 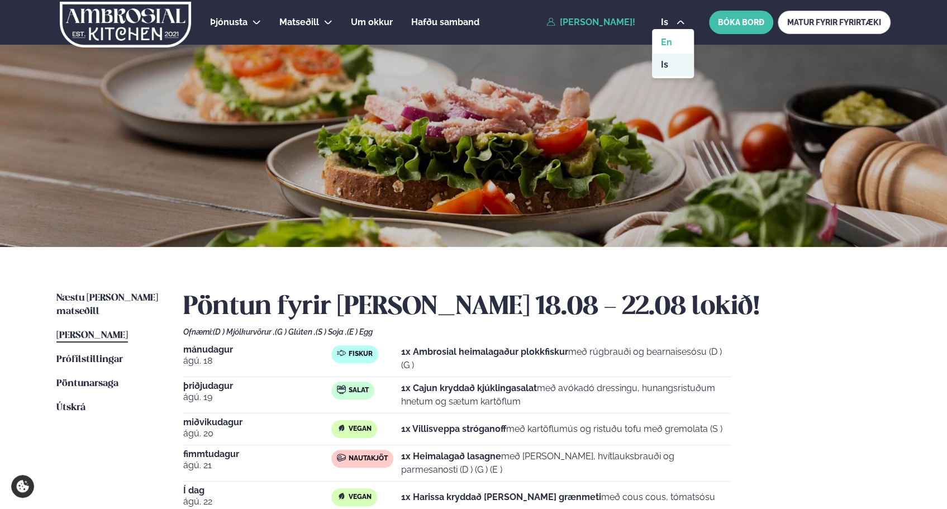 I want to click on a: Hafðu samband, so click(x=445, y=22).